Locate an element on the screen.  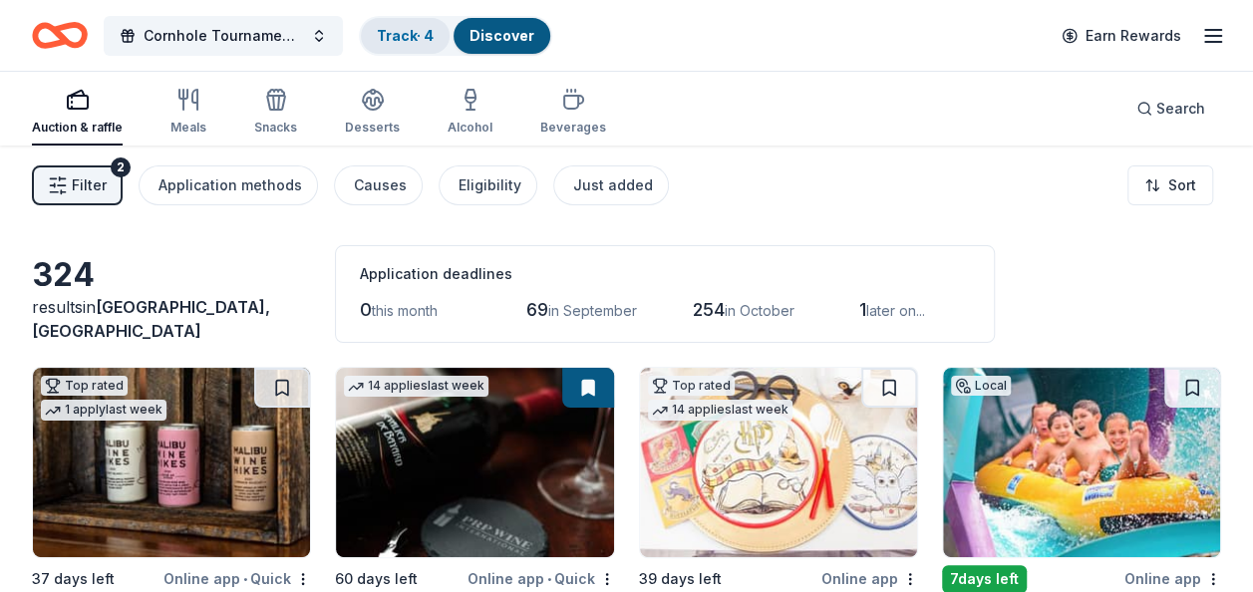
div: Beverages is located at coordinates (573, 128).